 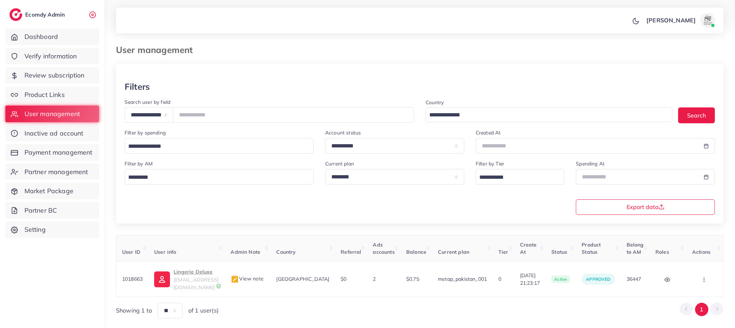 I want to click on a: Market Package, so click(x=52, y=191).